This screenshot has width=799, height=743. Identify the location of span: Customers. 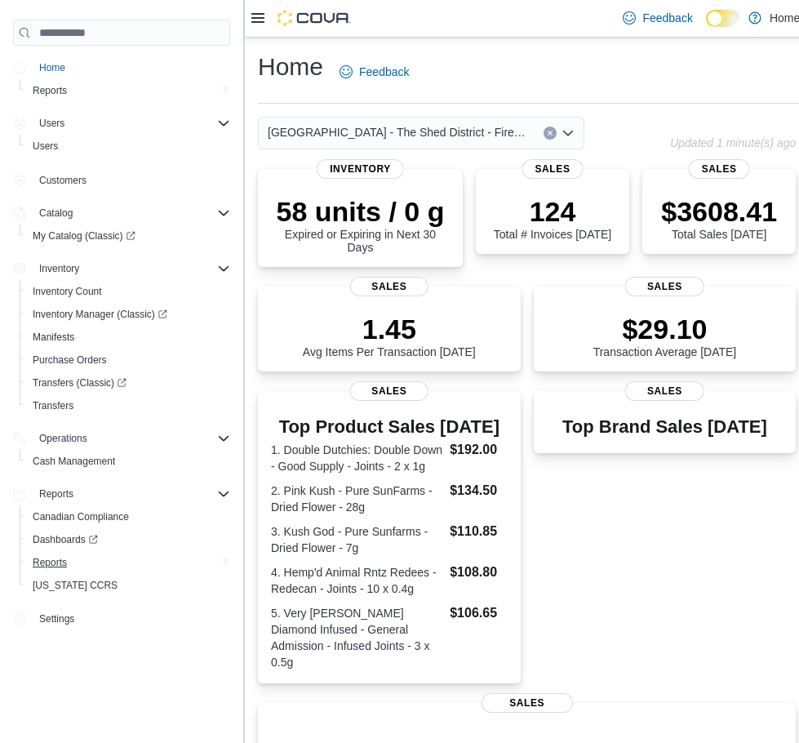
(63, 180).